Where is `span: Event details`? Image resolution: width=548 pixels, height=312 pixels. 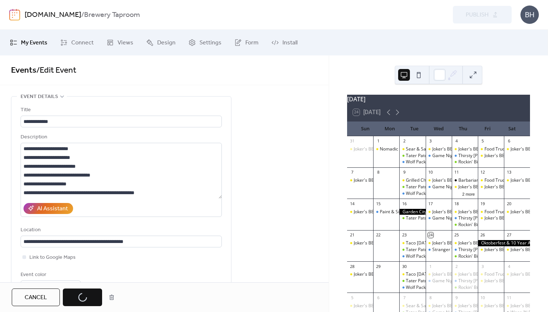 span: Event details is located at coordinates (39, 97).